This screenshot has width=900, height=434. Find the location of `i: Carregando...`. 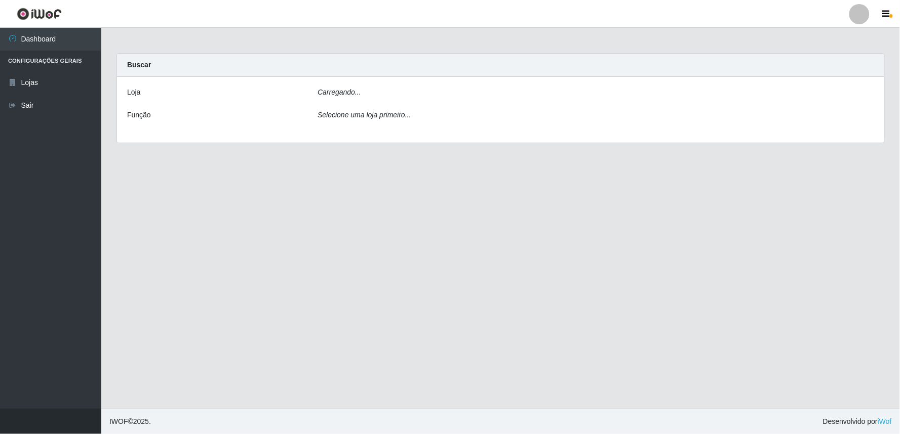

i: Carregando... is located at coordinates (339, 92).